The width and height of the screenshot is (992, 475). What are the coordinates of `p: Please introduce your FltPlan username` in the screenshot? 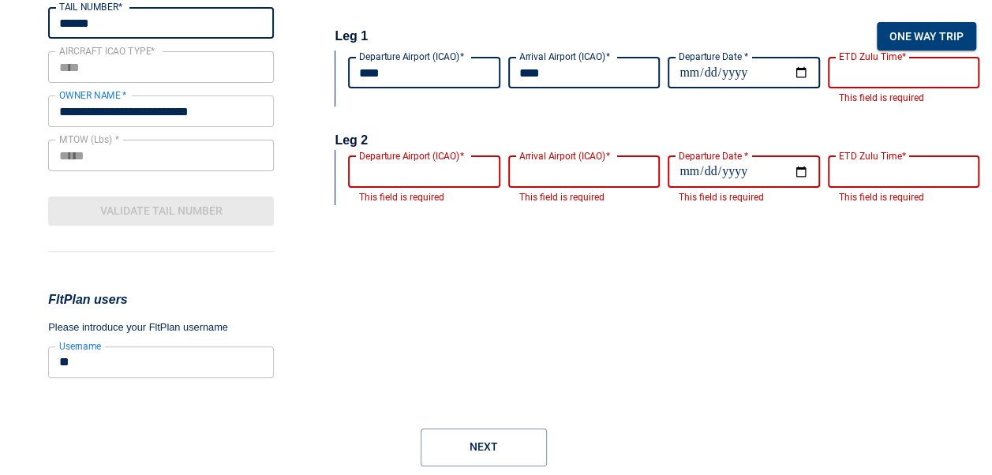 It's located at (161, 327).